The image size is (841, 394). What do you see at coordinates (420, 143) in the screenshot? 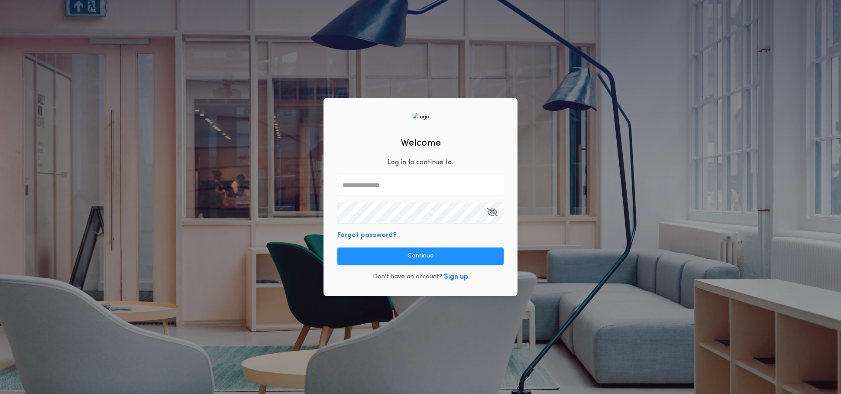
I see `h2: Welcome` at bounding box center [420, 143].